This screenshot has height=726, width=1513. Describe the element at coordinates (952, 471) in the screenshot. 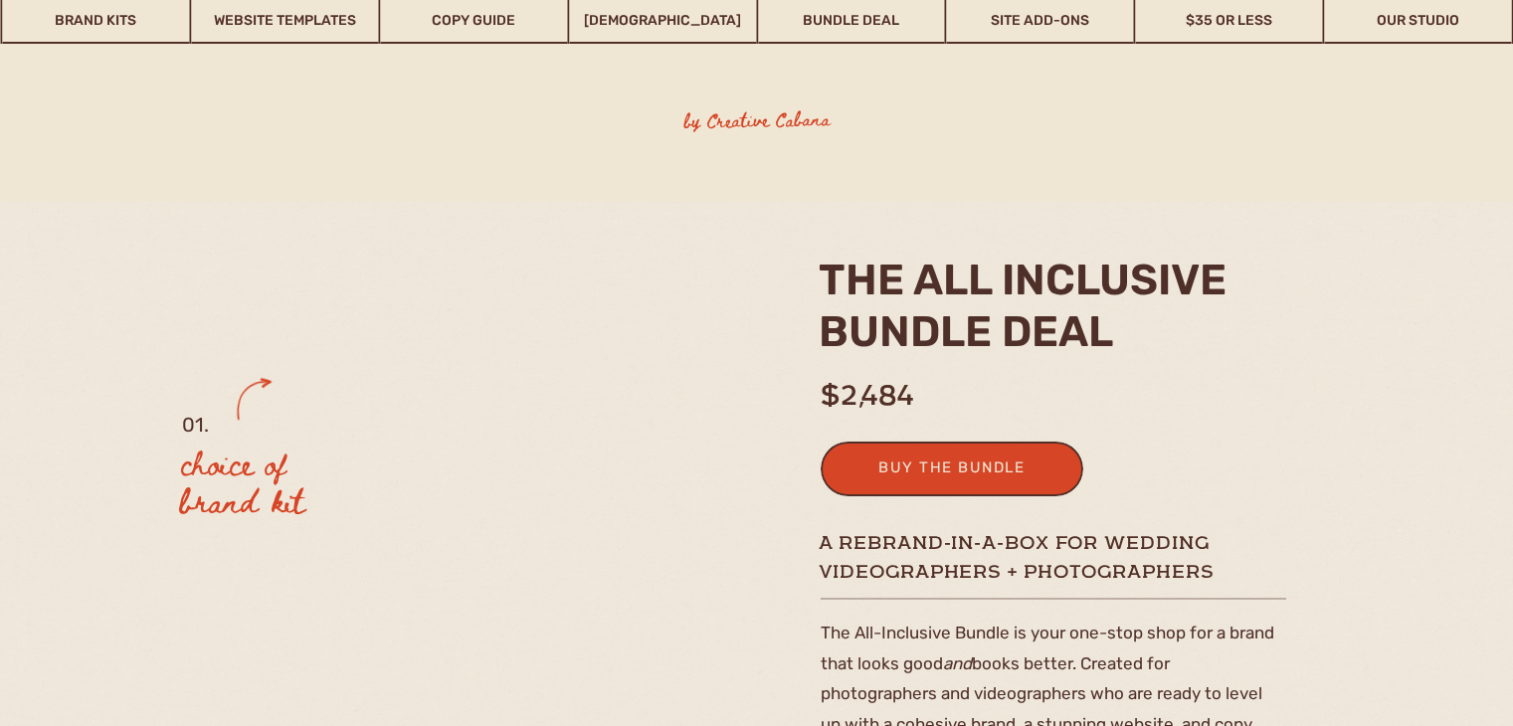

I see `div: buy the bundle` at that location.